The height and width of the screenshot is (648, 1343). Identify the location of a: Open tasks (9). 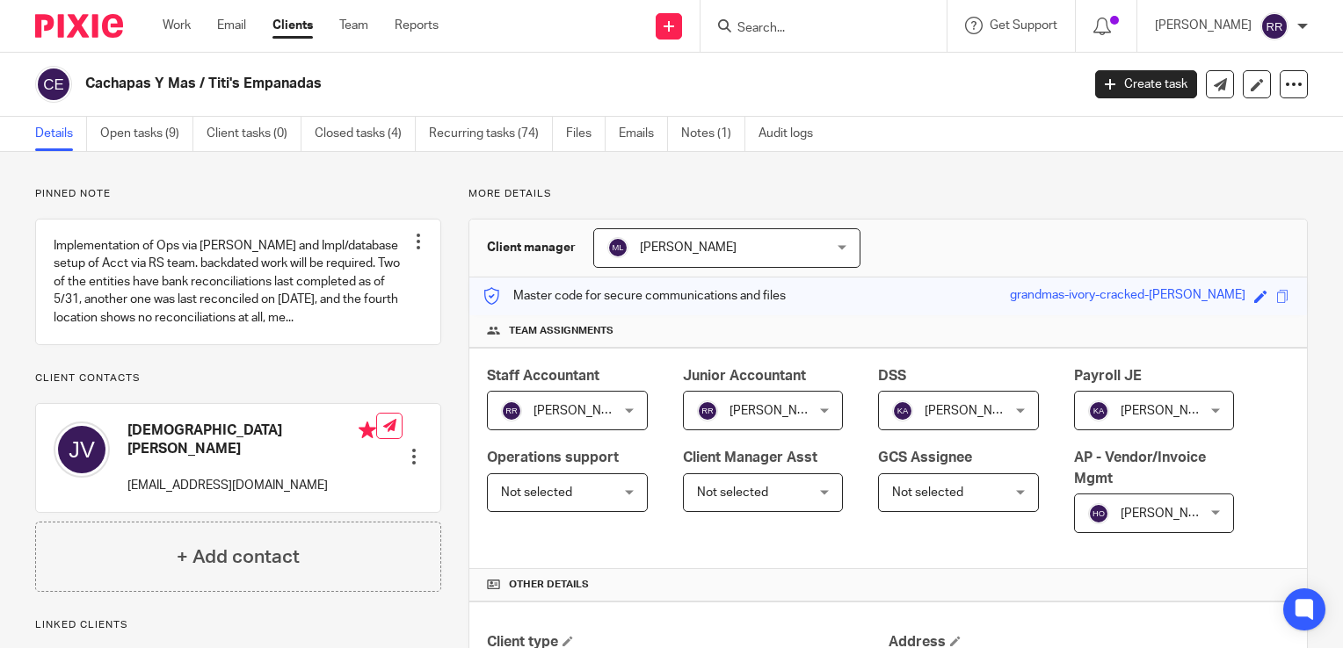
(147, 134).